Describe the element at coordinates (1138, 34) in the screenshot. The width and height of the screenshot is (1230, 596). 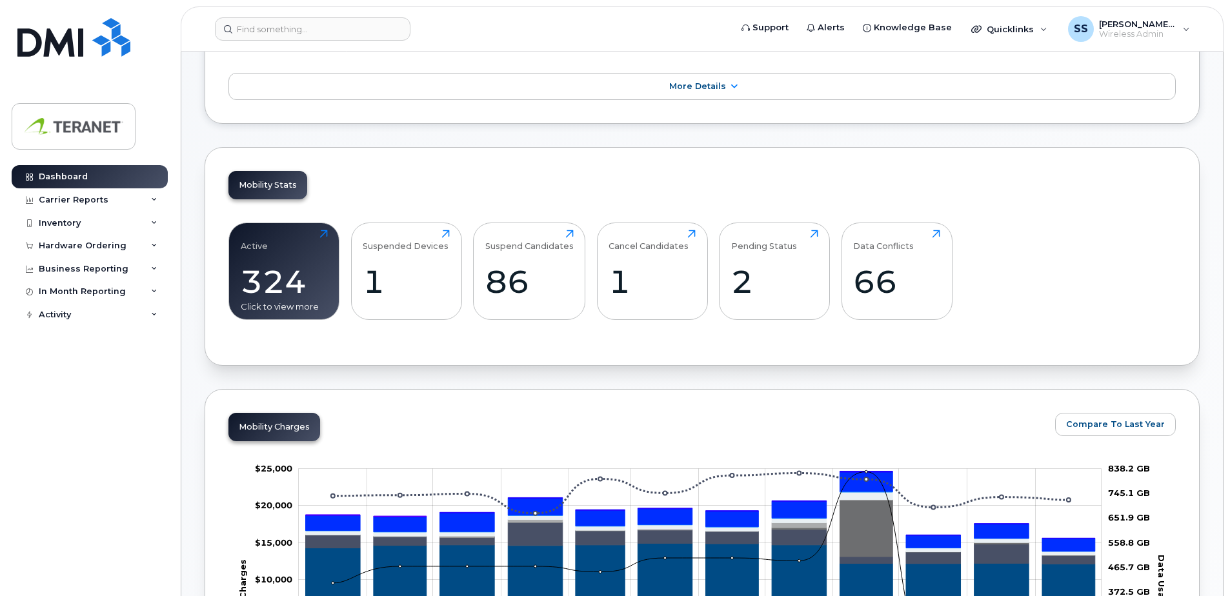
I see `span: Wireless Admin` at that location.